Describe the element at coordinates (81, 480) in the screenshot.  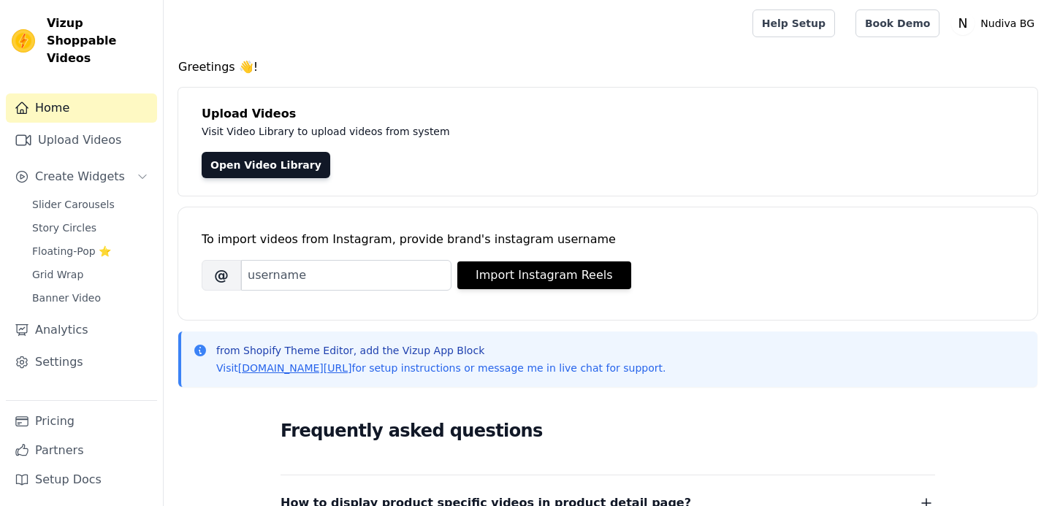
I see `a: Setup Docs` at that location.